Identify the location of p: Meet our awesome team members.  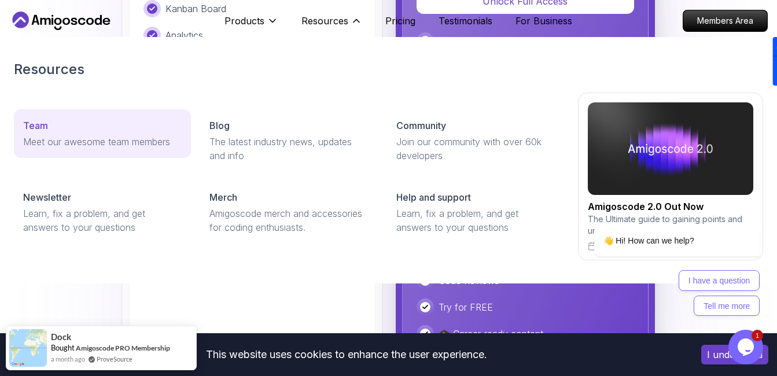
(102, 142).